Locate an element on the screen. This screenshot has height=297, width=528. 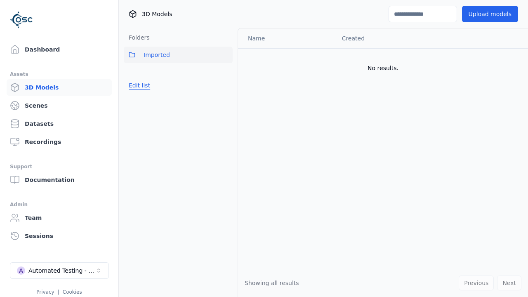
a: 3D Models is located at coordinates (59, 87).